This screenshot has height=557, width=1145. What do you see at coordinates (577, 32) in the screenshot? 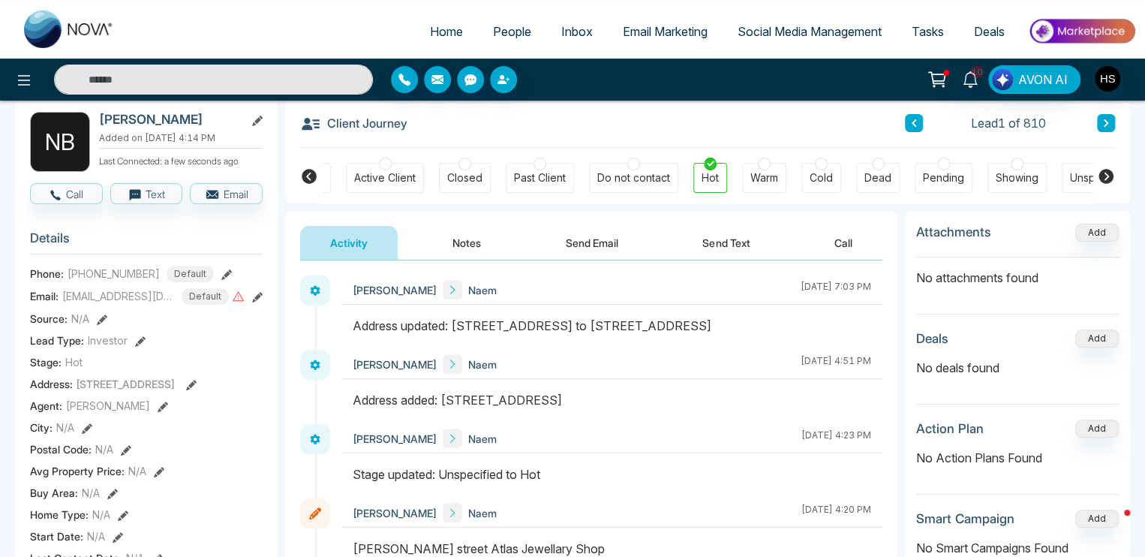
I see `a: Inbox` at bounding box center [577, 32].